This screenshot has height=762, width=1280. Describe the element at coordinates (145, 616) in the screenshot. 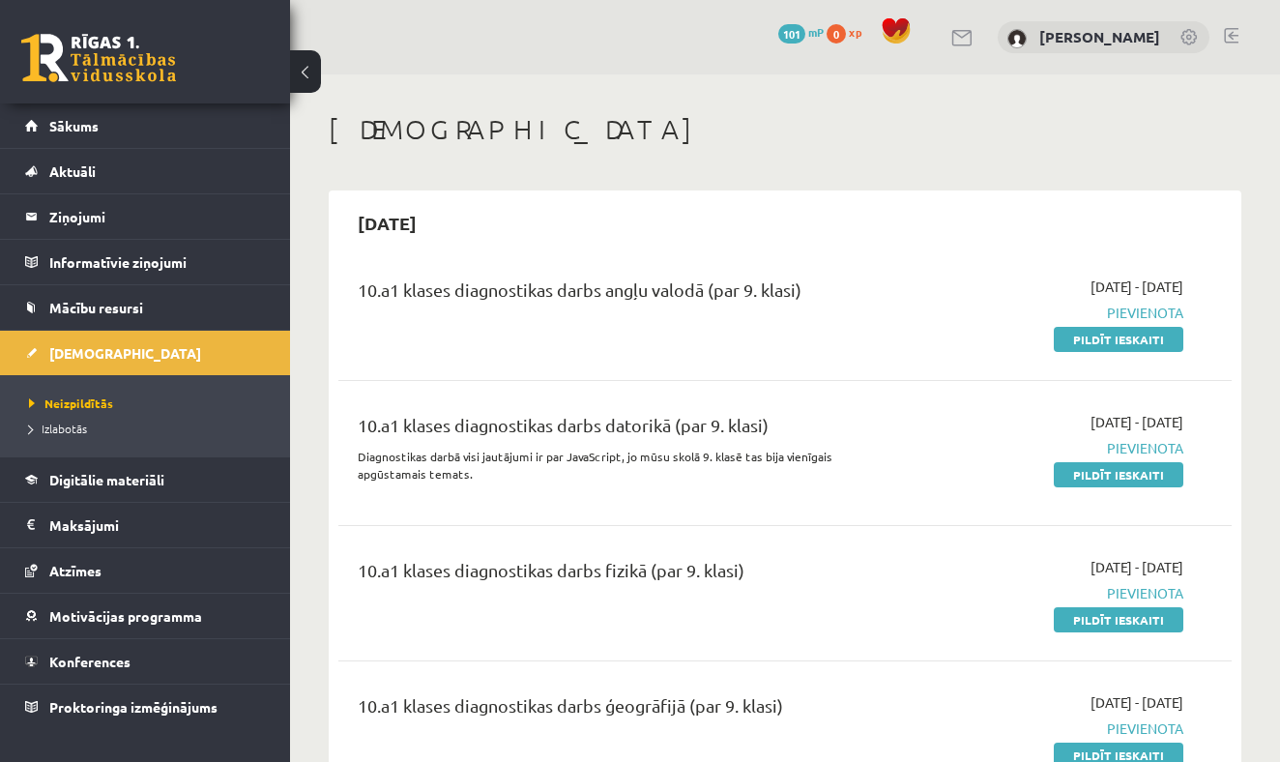

I see `a: Motivācijas programma` at that location.